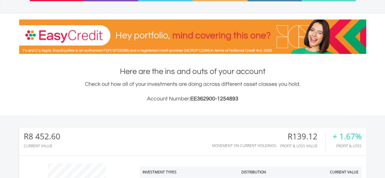 The width and height of the screenshot is (385, 178). I want to click on div: Movement on Current Holdings:, so click(244, 145).